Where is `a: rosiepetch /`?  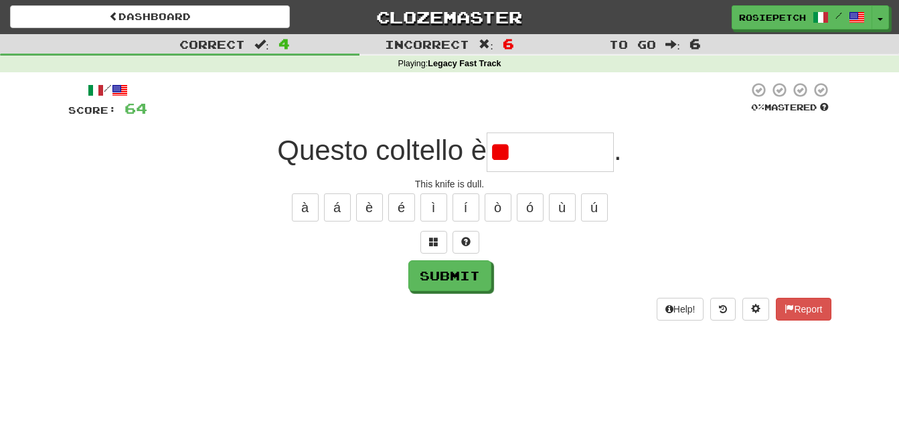
a: rosiepetch / is located at coordinates (802, 17).